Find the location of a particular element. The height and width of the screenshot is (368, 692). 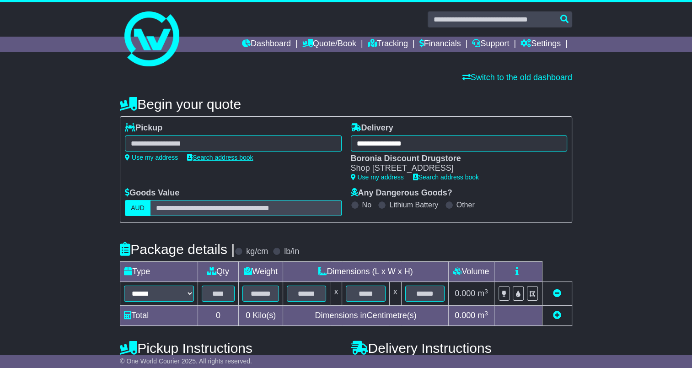

td: Volume is located at coordinates (471, 272).